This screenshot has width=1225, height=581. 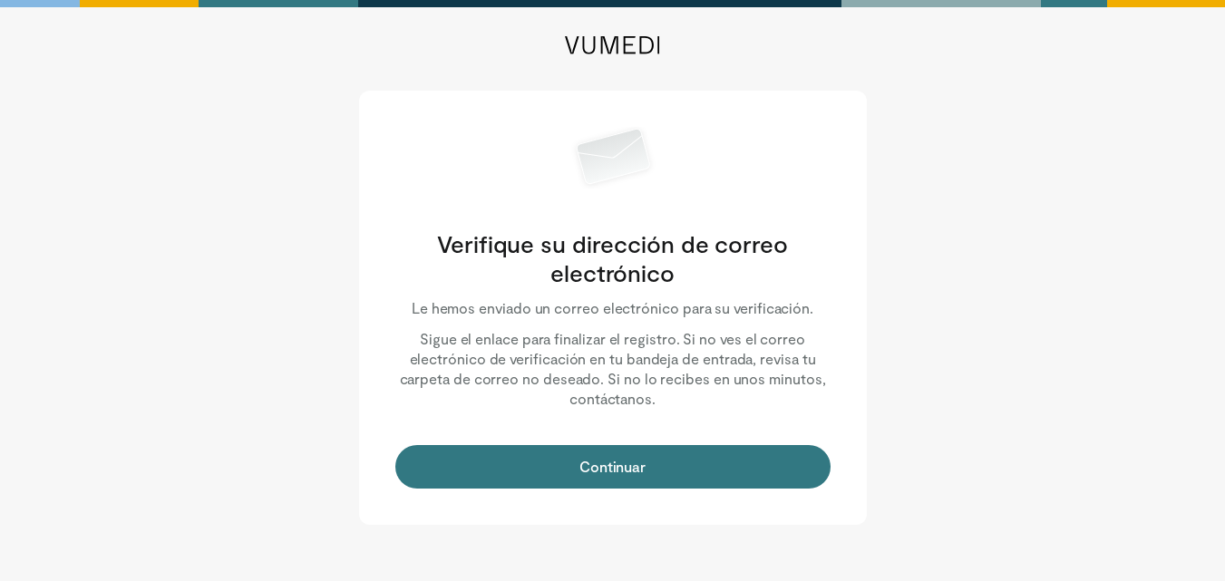 I want to click on font: Continuar, so click(x=612, y=466).